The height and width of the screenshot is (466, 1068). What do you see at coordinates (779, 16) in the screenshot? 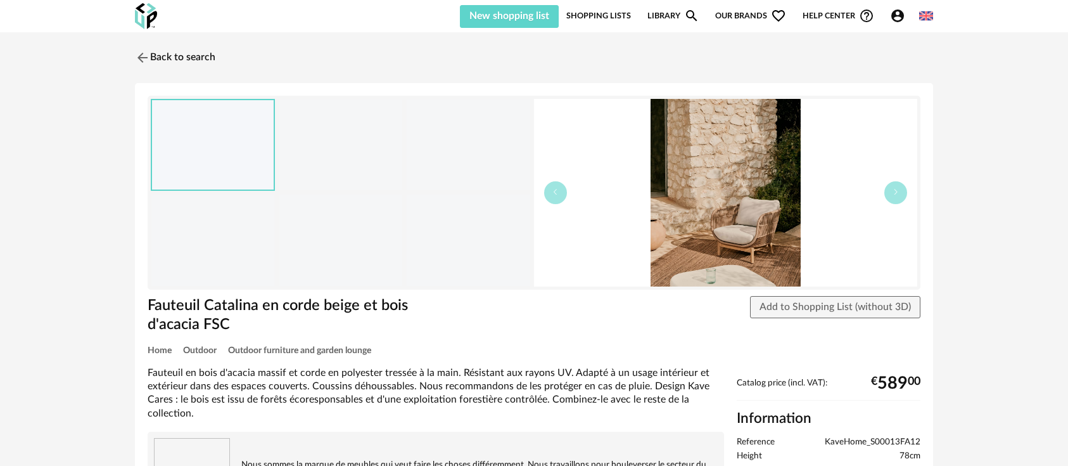
I see `span: Heart Outline icon` at bounding box center [779, 16].